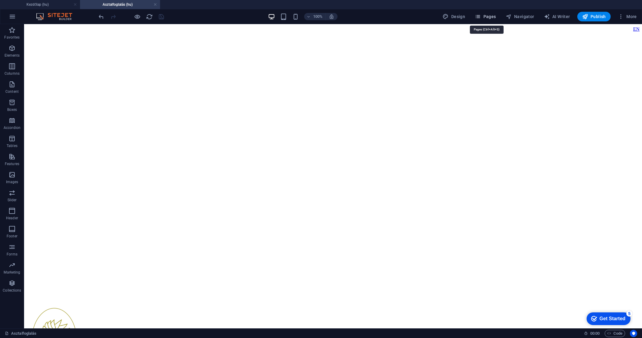 Image resolution: width=642 pixels, height=338 pixels. Describe the element at coordinates (592, 333) in the screenshot. I see `h6: Session time` at that location.